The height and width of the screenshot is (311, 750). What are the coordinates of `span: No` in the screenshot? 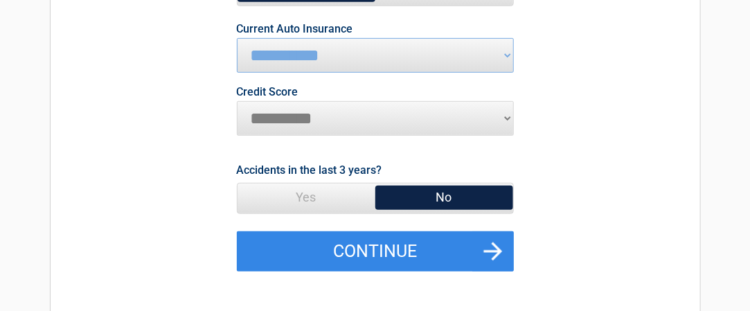 It's located at (444, 197).